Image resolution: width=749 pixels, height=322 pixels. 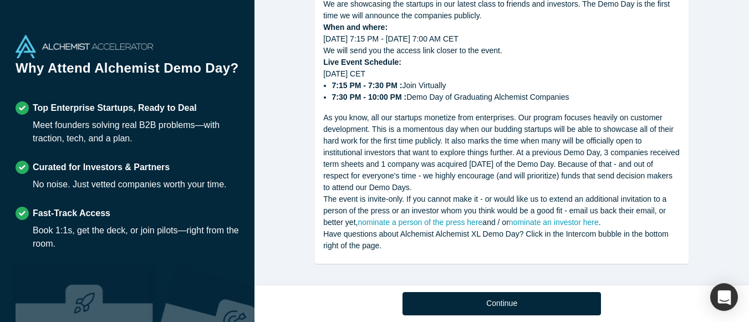 What do you see at coordinates (101, 167) in the screenshot?
I see `strong: Curated for Investors & Partners` at bounding box center [101, 167].